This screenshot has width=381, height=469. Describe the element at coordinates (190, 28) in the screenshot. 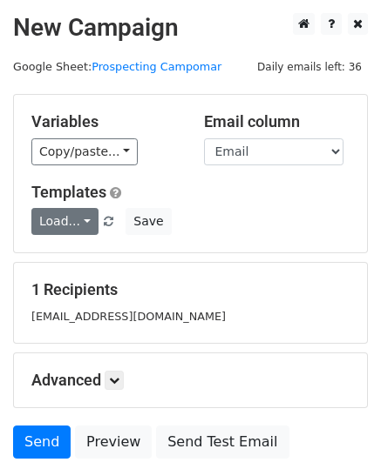

I see `h2: New Campaign` at that location.